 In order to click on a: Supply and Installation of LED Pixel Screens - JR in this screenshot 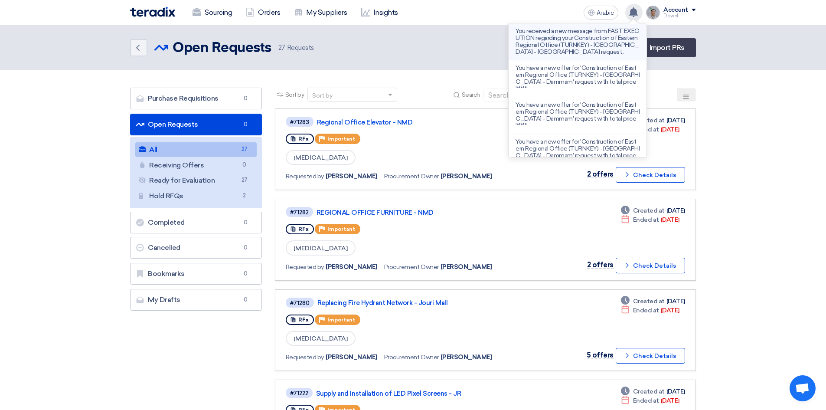, I will do `click(425, 393)`.